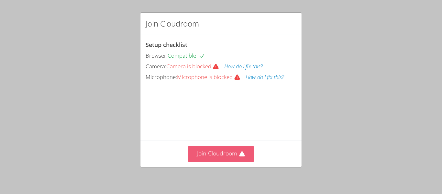 Image resolution: width=442 pixels, height=194 pixels. Describe the element at coordinates (186, 55) in the screenshot. I see `span: Compatible` at that location.